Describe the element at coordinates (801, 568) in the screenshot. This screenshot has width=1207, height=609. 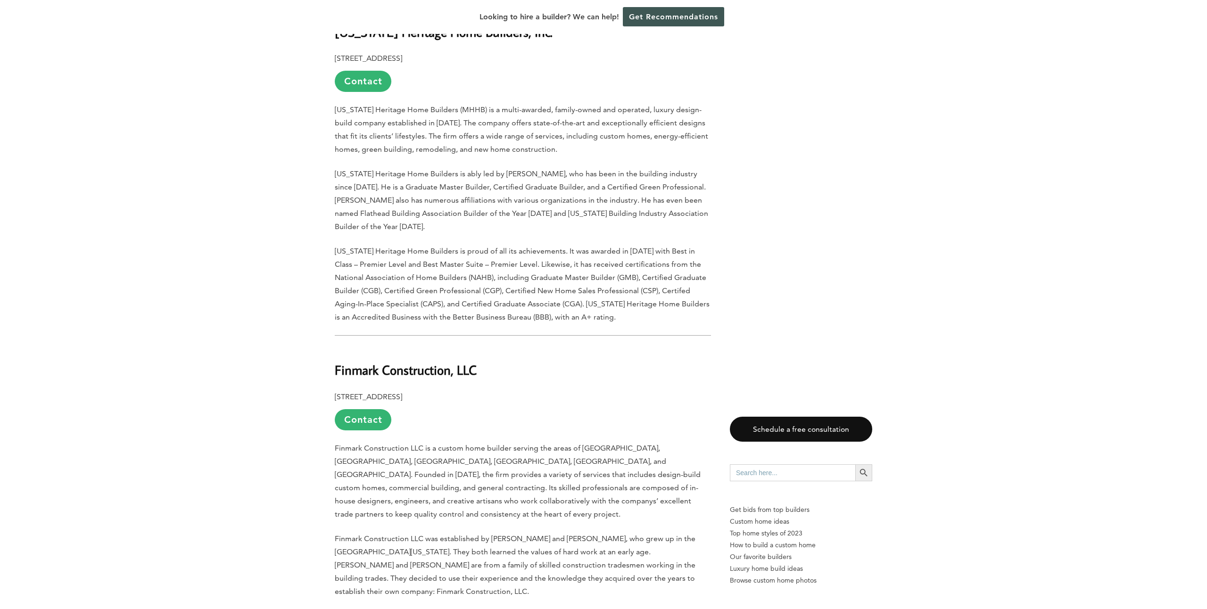
I see `a: Luxury home build ideas` at that location.